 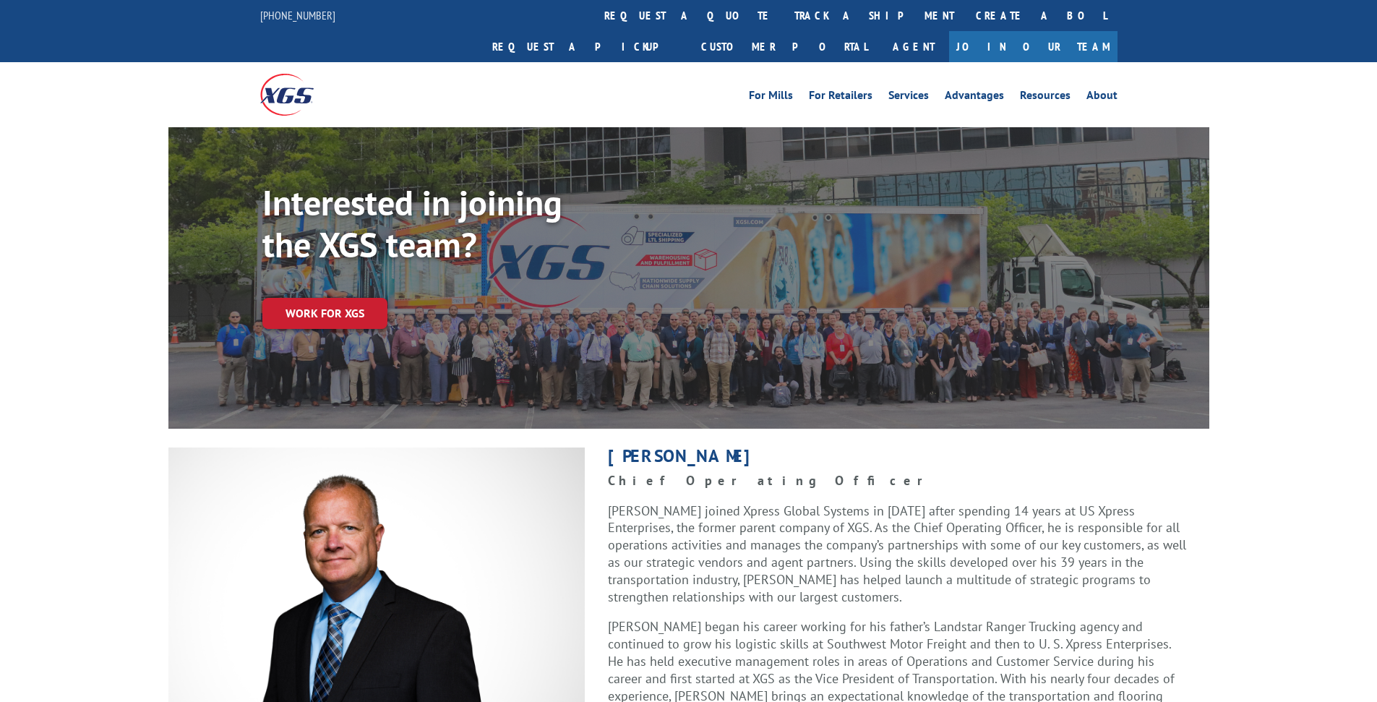 What do you see at coordinates (1102, 98) in the screenshot?
I see `a: About` at bounding box center [1102, 98].